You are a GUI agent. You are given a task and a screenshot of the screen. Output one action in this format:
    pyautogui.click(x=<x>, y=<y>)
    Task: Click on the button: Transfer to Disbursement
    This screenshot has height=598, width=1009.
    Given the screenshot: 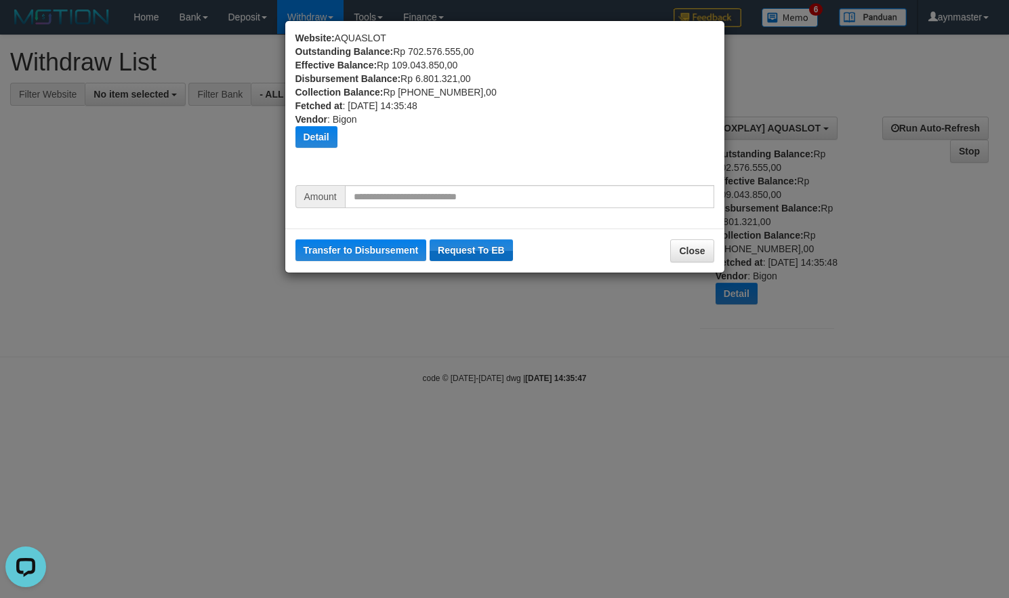 What is the action you would take?
    pyautogui.click(x=361, y=250)
    